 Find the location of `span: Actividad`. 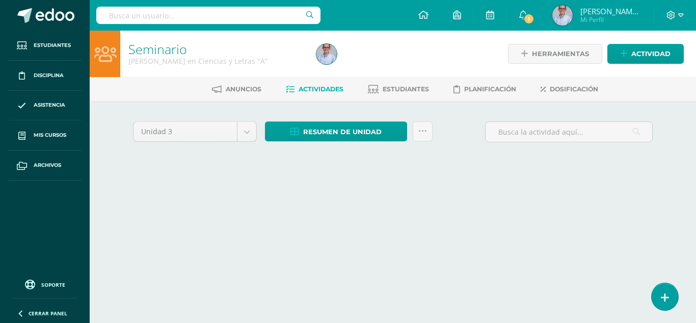

span: Actividad is located at coordinates (651, 54).